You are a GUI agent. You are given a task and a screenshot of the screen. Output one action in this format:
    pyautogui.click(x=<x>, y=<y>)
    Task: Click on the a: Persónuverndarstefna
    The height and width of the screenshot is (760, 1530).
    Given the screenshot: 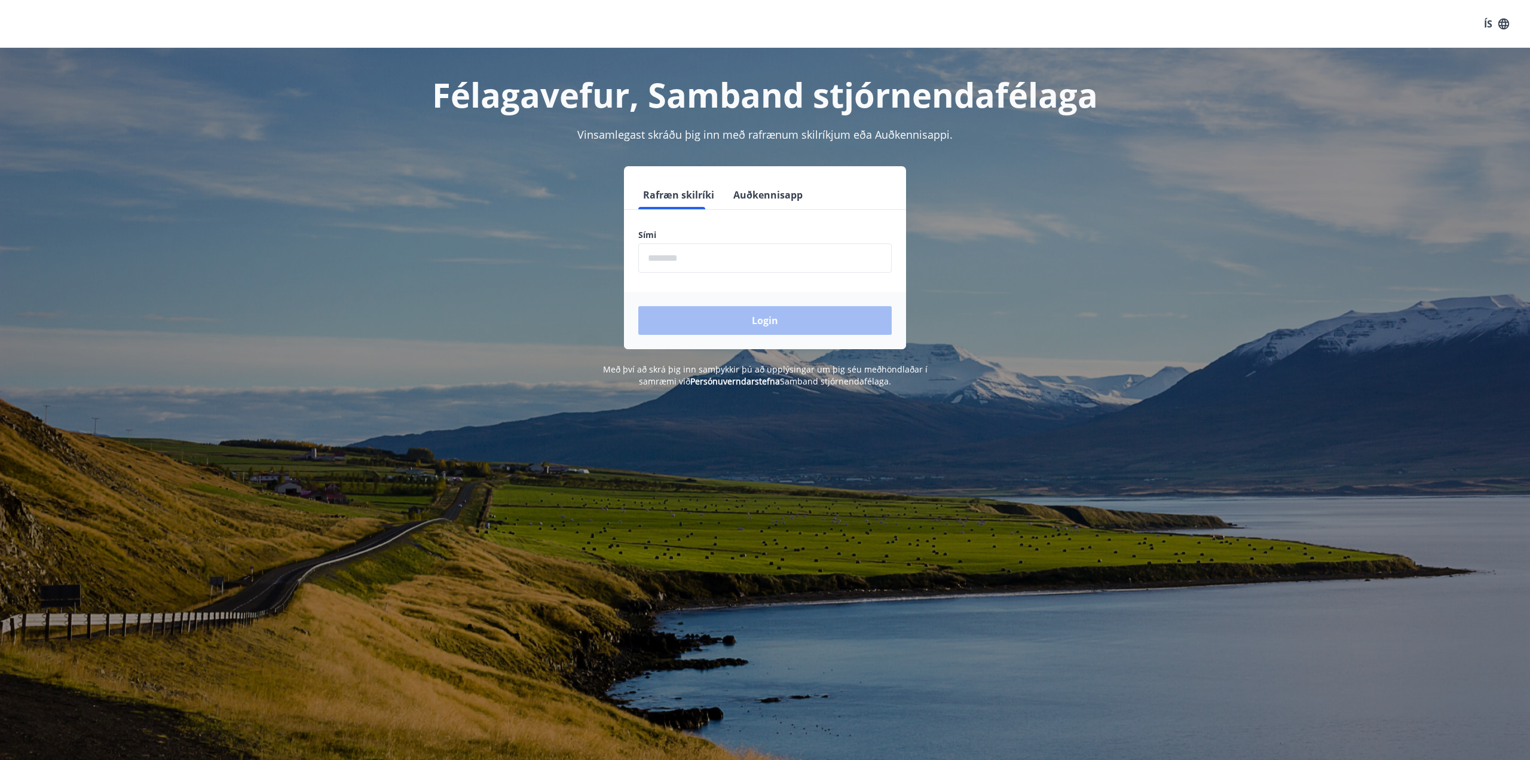 What is the action you would take?
    pyautogui.click(x=735, y=381)
    